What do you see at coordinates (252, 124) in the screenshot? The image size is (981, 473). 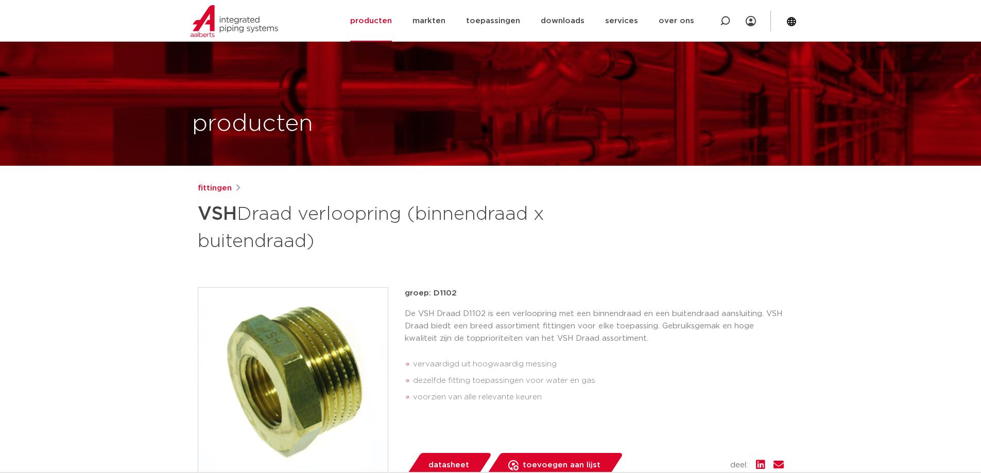 I see `h1: producten` at bounding box center [252, 124].